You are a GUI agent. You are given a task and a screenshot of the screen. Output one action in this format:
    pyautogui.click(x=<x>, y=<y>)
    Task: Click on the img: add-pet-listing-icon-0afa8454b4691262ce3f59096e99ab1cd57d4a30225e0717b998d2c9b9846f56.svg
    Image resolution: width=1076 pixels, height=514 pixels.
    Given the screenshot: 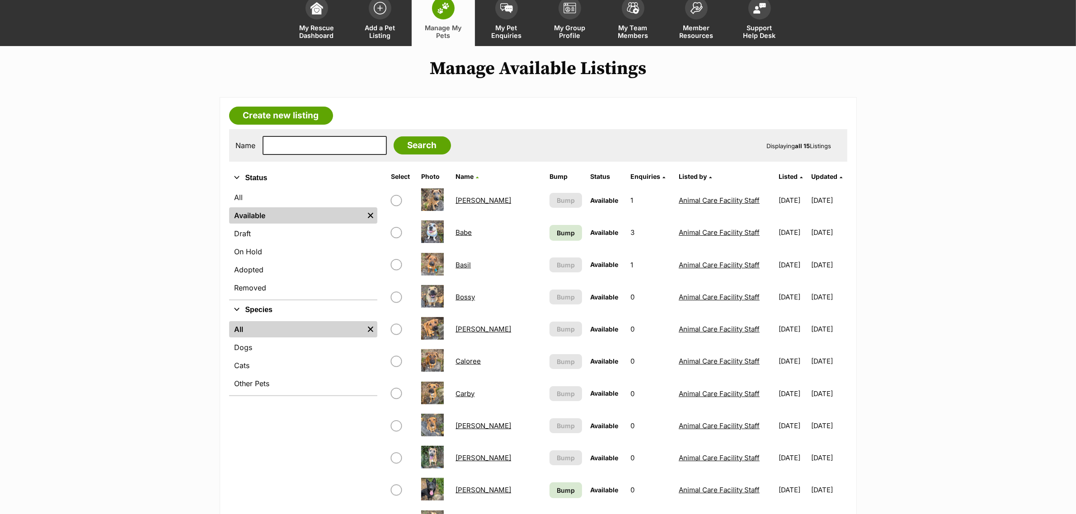 What is the action you would take?
    pyautogui.click(x=380, y=8)
    